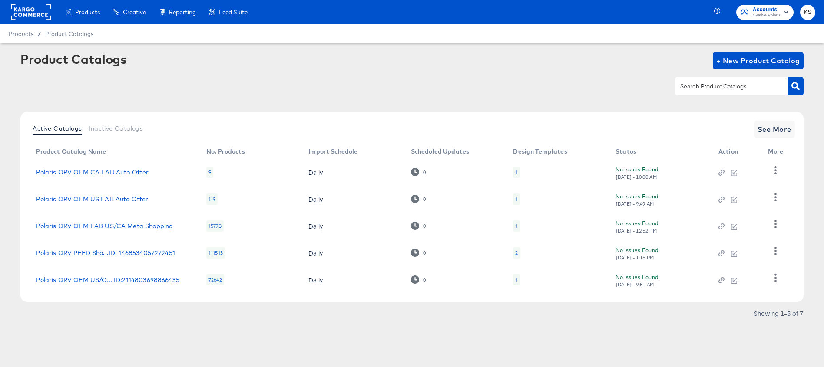 This screenshot has height=367, width=824. I want to click on span: Accounts, so click(767, 10).